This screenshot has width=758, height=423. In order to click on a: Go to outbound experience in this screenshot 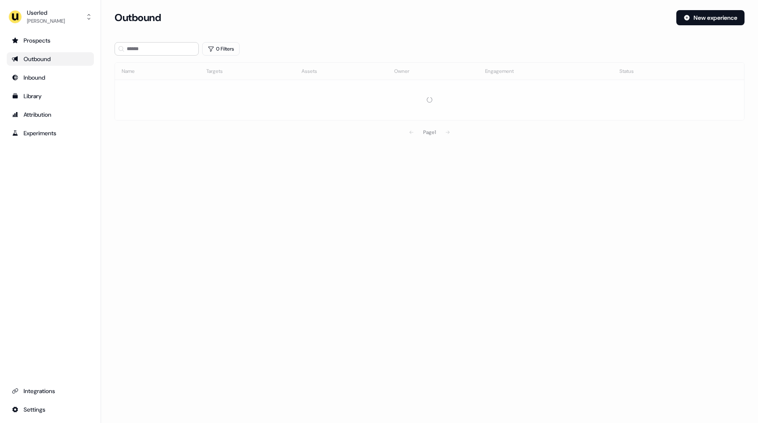, I will do `click(50, 59)`.